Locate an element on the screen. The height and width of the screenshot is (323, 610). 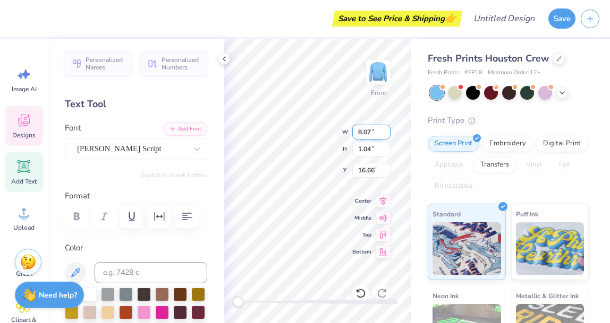
span: Puff Ink is located at coordinates (527, 214).